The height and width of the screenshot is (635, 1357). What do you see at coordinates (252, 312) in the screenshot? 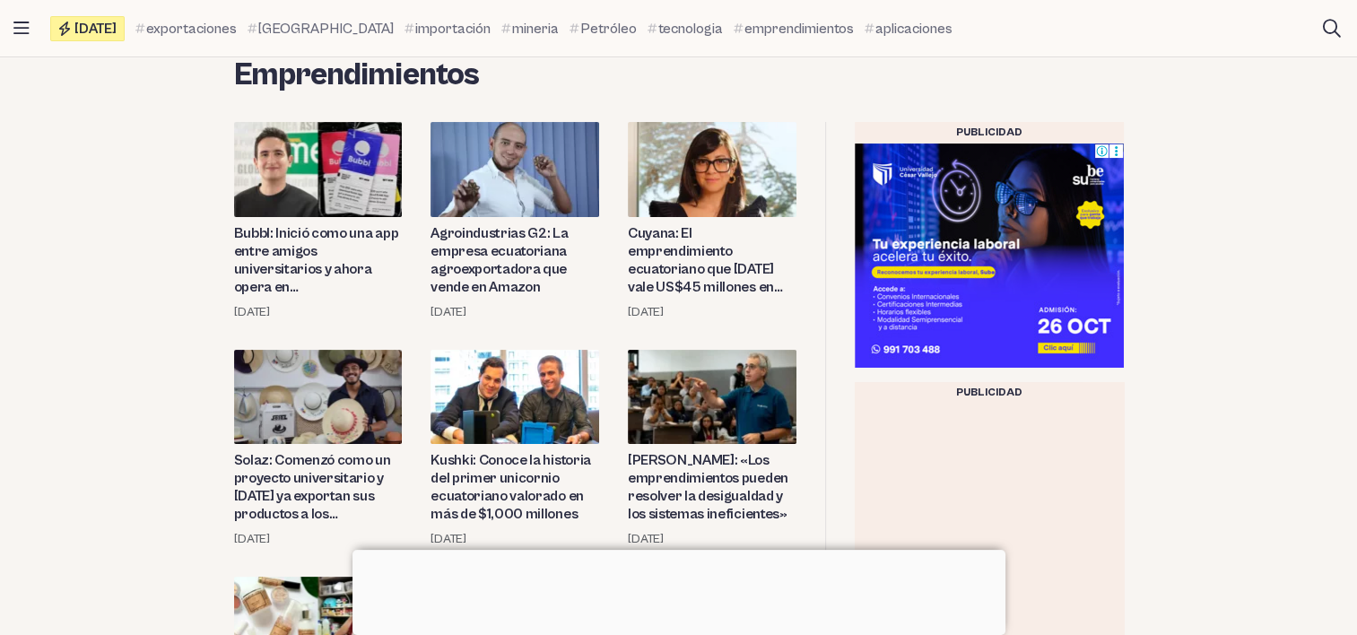
I see `time: 7 febrero, 2024 13:10` at bounding box center [252, 312].